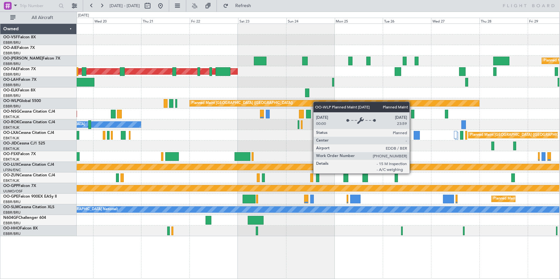 The width and height of the screenshot is (560, 279). What do you see at coordinates (12, 170) in the screenshot?
I see `a: LFSN/ENC` at bounding box center [12, 170].